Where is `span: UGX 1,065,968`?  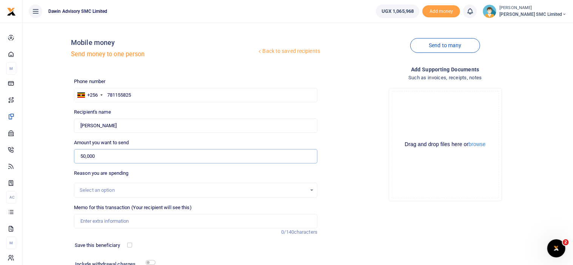
span: UGX 1,065,968 is located at coordinates (398, 11).